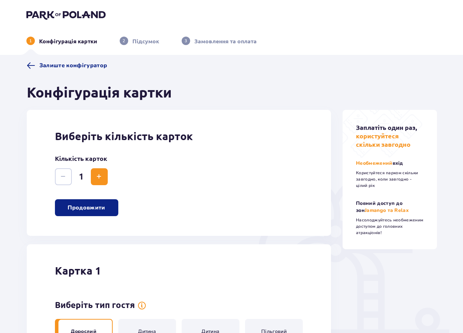  I want to click on p: користуйтеся скільки завгодно, so click(390, 136).